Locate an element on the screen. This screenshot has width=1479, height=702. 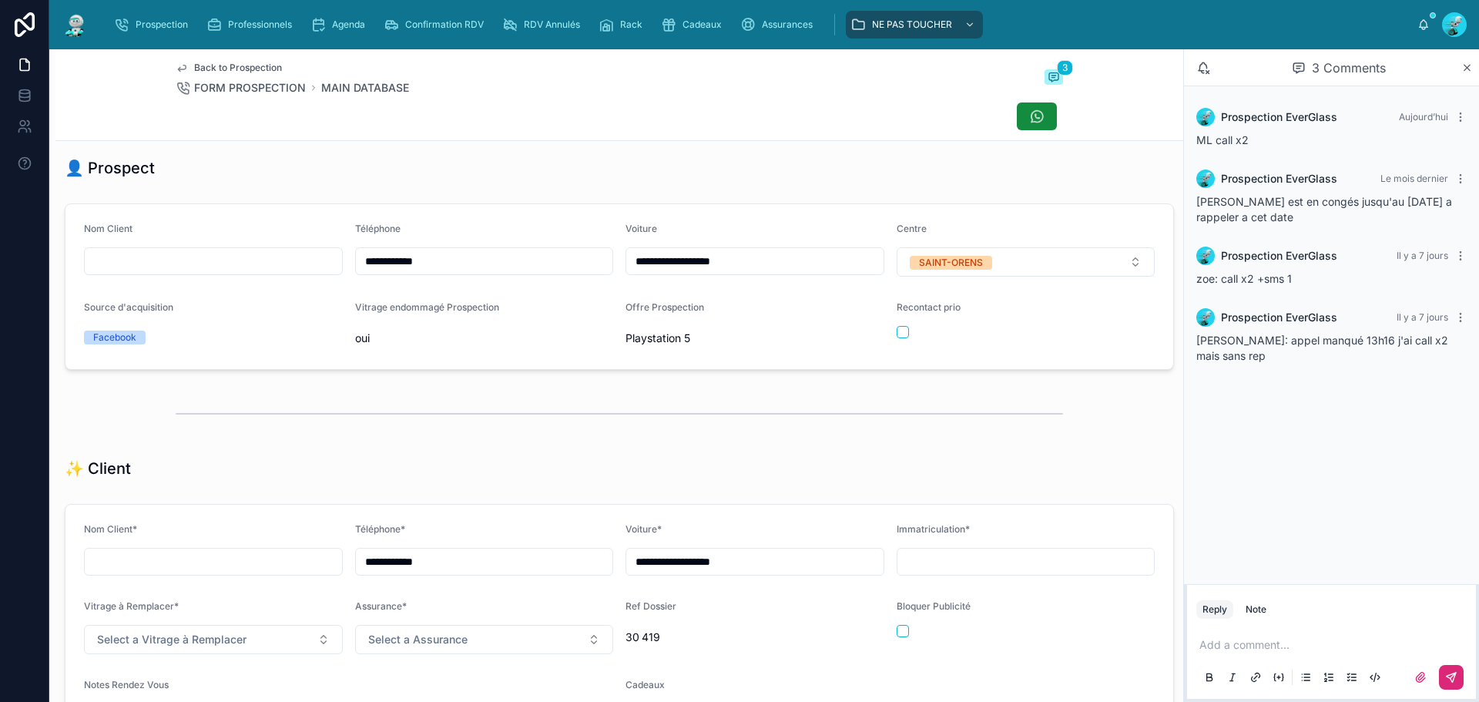
span: Ref Dossier is located at coordinates (651, 606).